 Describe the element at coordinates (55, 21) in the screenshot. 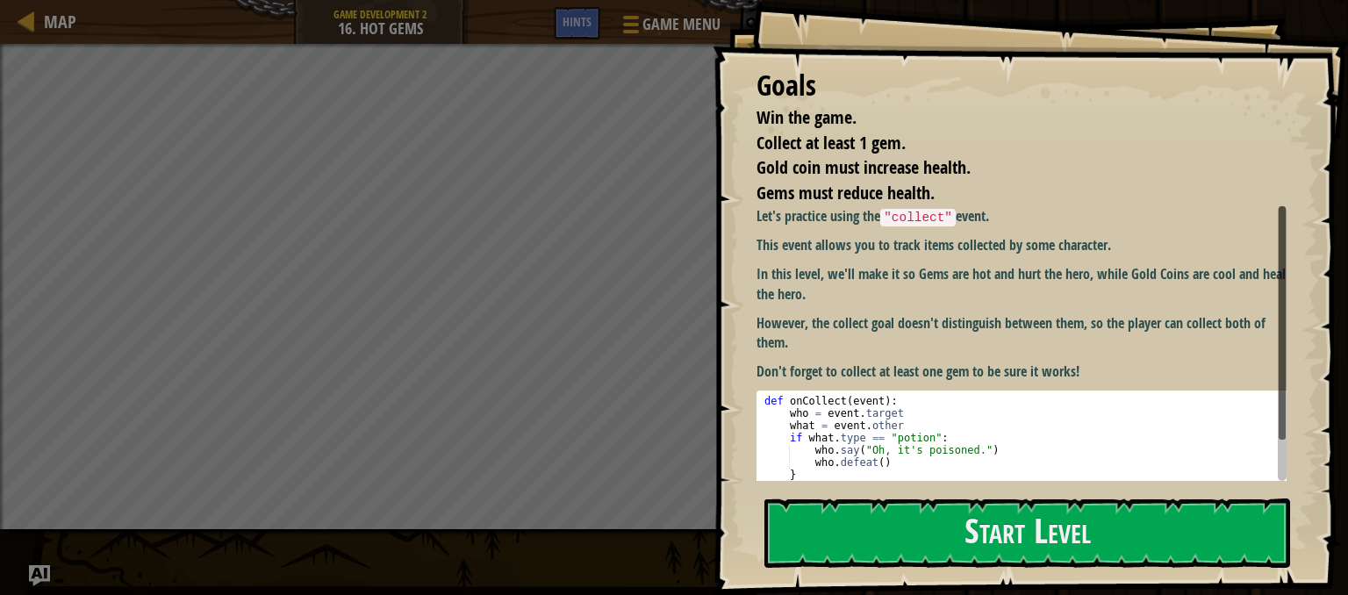

I see `a: Map` at that location.